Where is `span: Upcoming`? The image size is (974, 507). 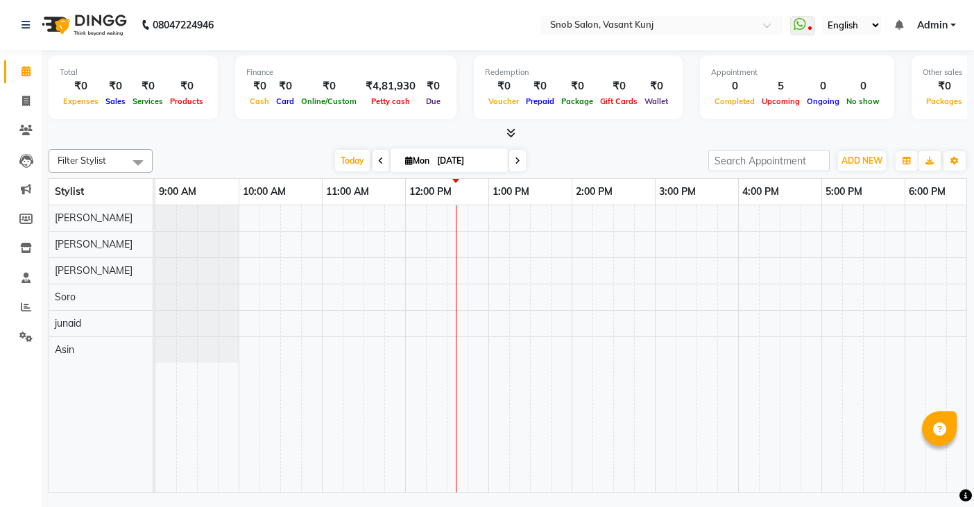 span: Upcoming is located at coordinates (781, 101).